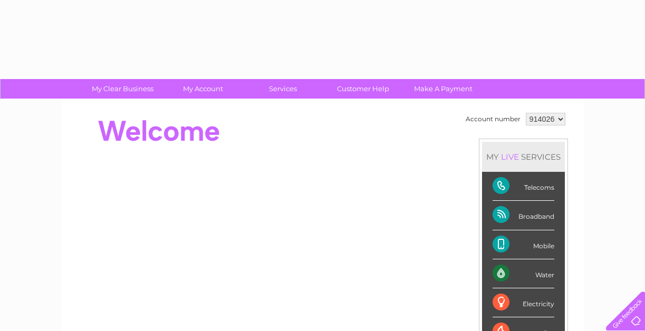 The height and width of the screenshot is (331, 645). Describe the element at coordinates (510, 157) in the screenshot. I see `div: LIVE` at that location.